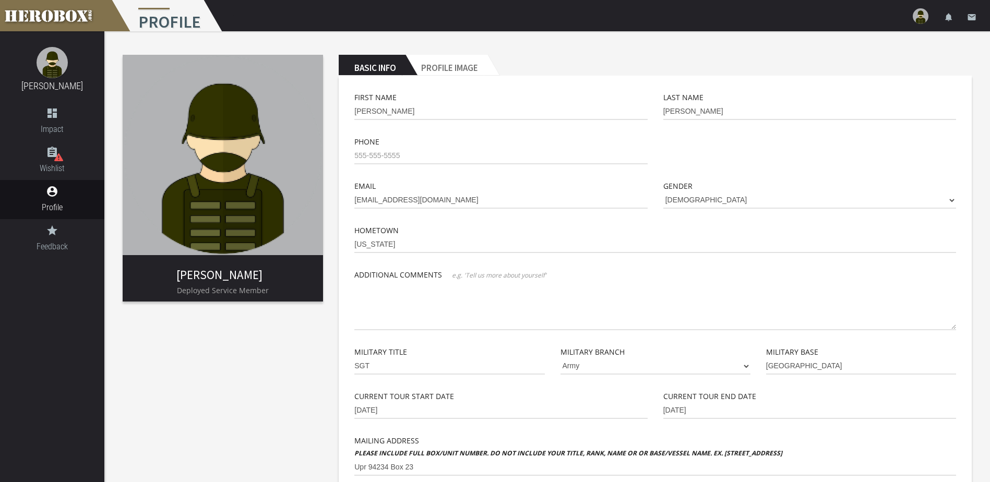 The height and width of the screenshot is (482, 990). Describe the element at coordinates (446, 65) in the screenshot. I see `h2: Profile Image` at that location.